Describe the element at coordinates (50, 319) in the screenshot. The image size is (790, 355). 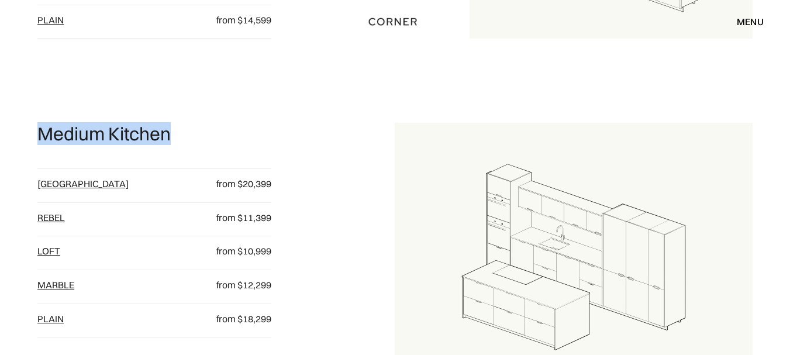
I see `a: plain` at that location.